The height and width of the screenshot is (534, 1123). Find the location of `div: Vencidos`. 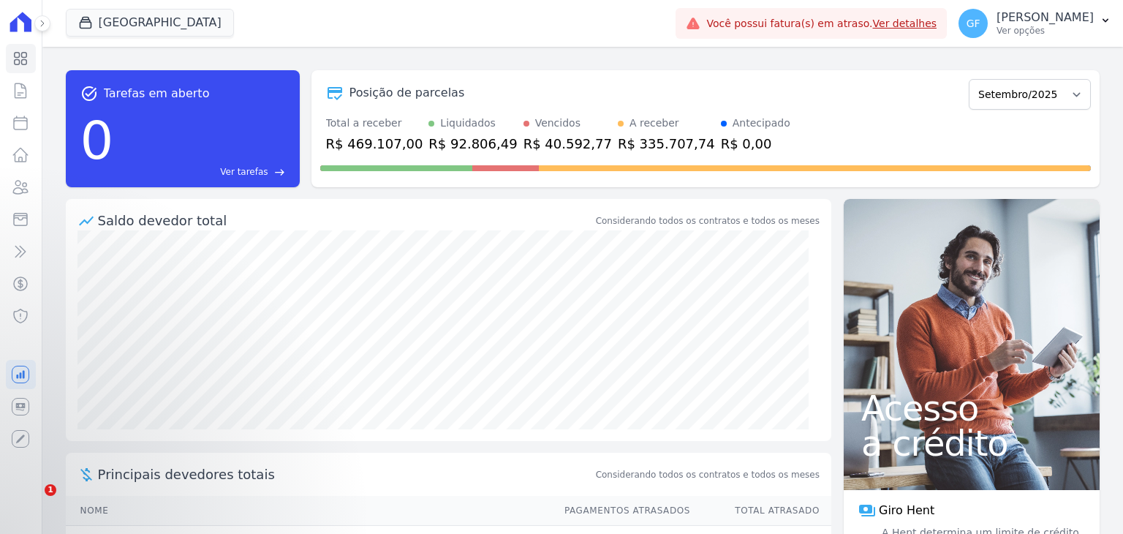

div: Vencidos is located at coordinates (558, 123).